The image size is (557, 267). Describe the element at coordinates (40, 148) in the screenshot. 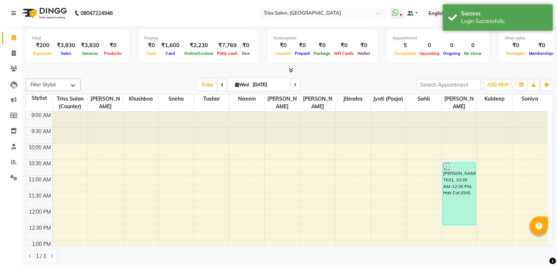

I see `div: 10:00 AM` at that location.